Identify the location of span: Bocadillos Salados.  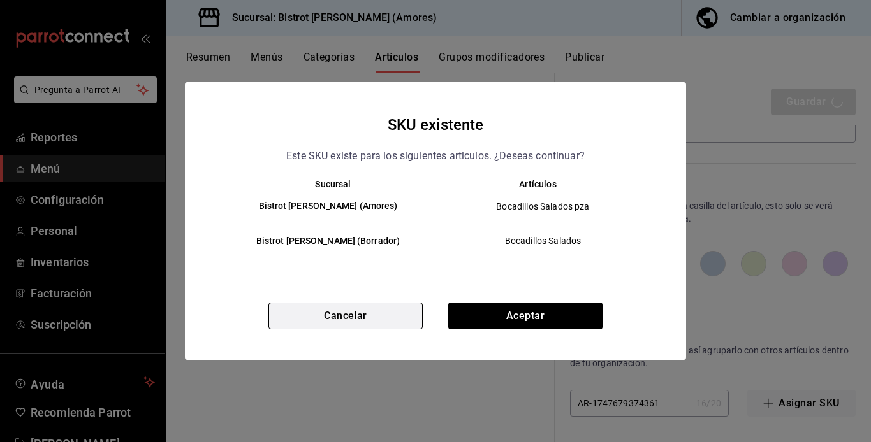
(542, 241).